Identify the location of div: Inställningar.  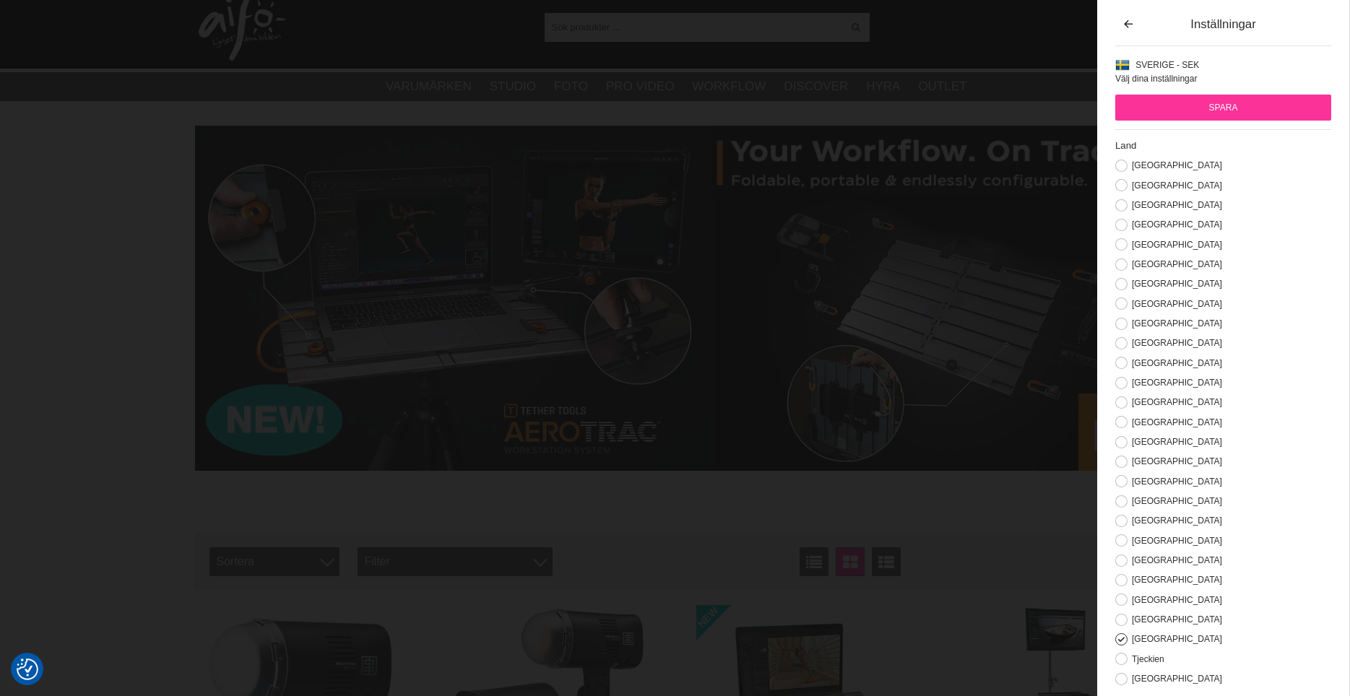
(1224, 24).